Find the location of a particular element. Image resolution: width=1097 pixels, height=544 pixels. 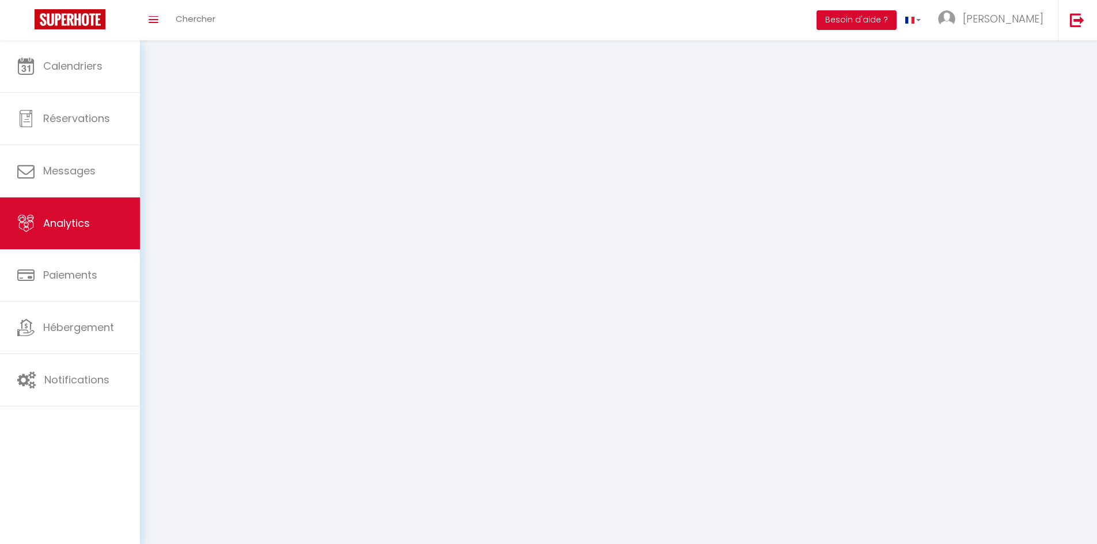

button: Besoin d'aide ? is located at coordinates (856, 20).